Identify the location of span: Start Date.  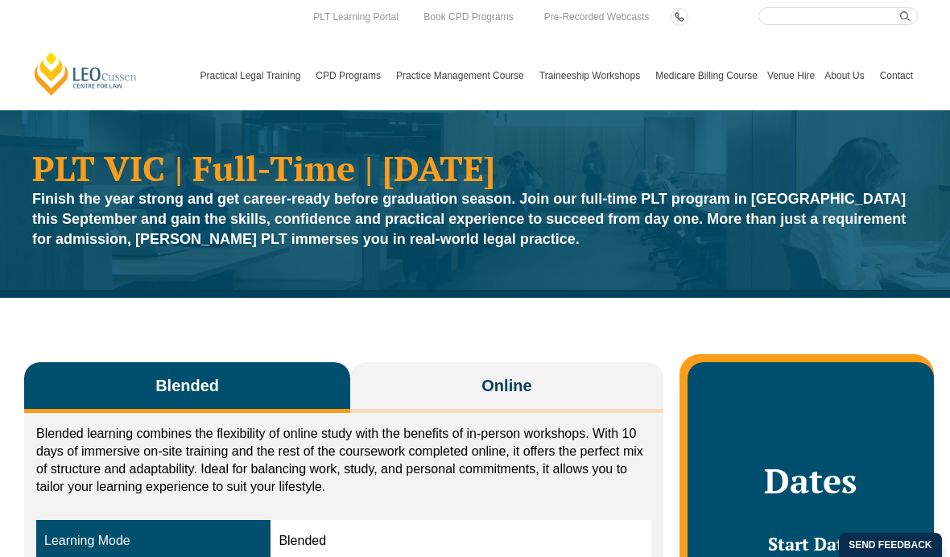
(811, 544).